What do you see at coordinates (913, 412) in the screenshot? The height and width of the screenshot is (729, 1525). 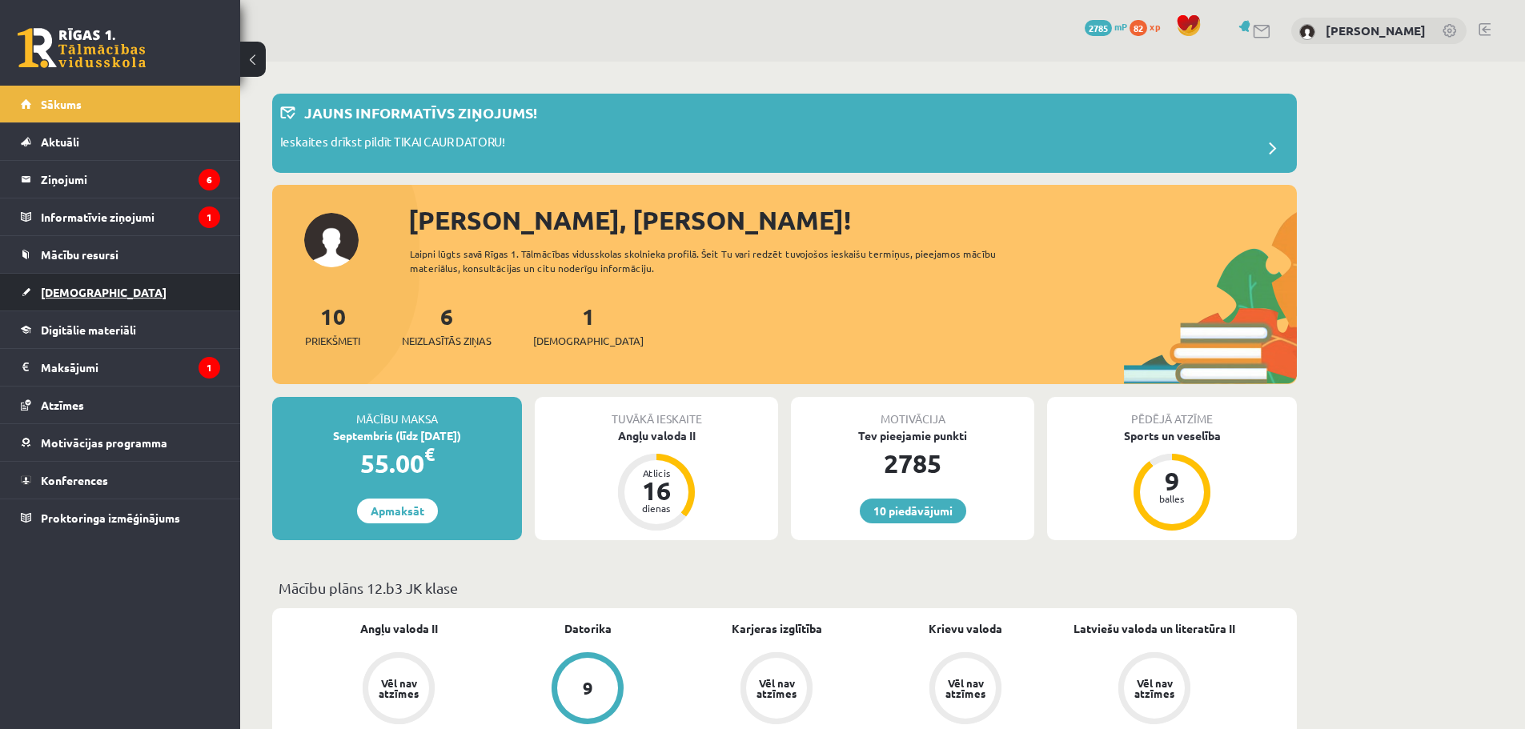 I see `div: Motivācija` at bounding box center [913, 412].